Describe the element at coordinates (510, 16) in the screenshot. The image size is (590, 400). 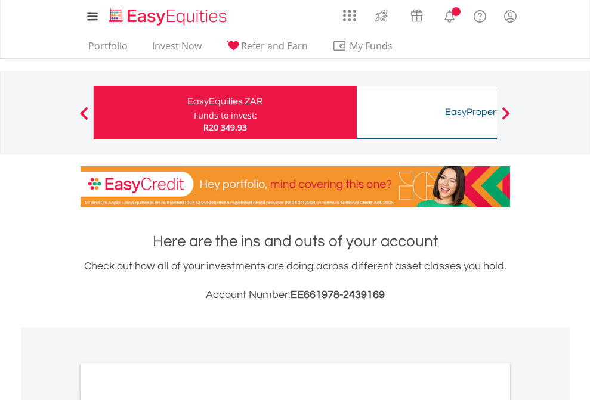
I see `a: My Profile` at that location.